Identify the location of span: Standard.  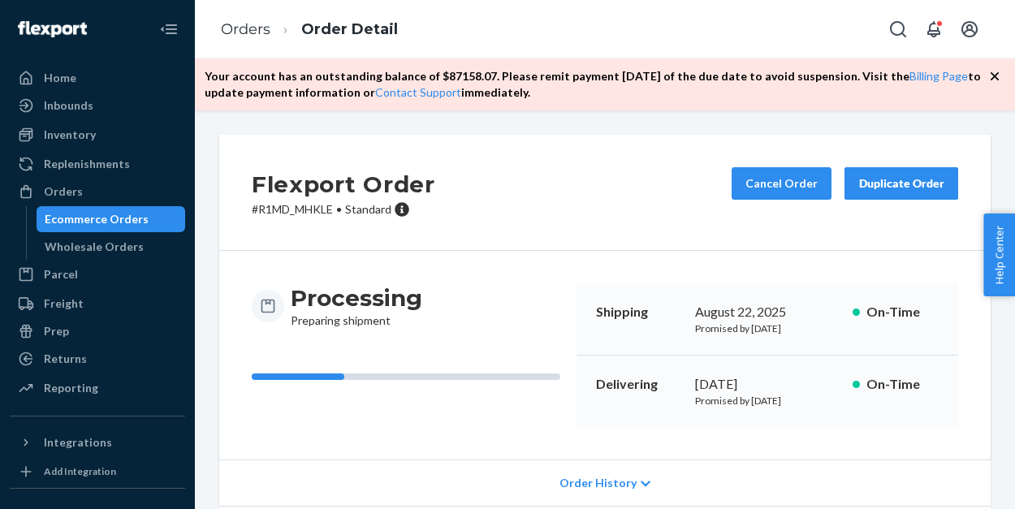
(368, 209).